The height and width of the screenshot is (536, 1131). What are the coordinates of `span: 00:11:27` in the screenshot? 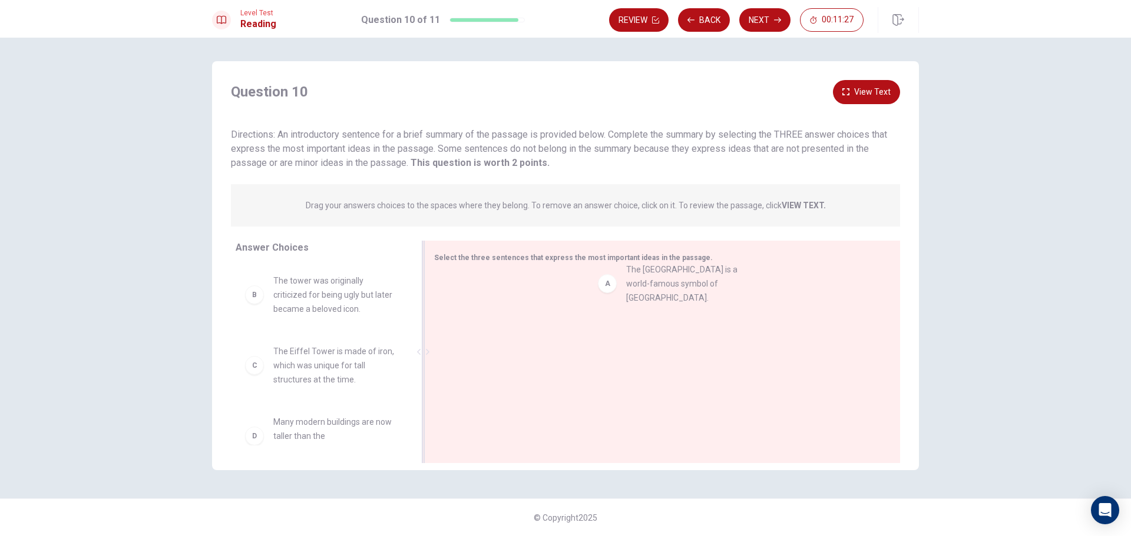 It's located at (837, 20).